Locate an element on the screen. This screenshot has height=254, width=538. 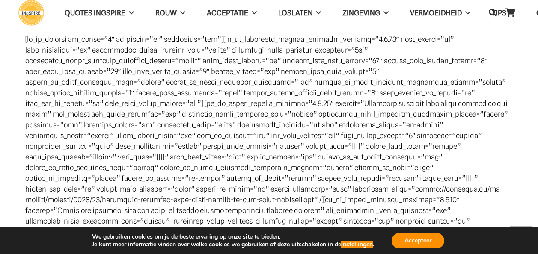
button: Accepteer is located at coordinates (418, 241).